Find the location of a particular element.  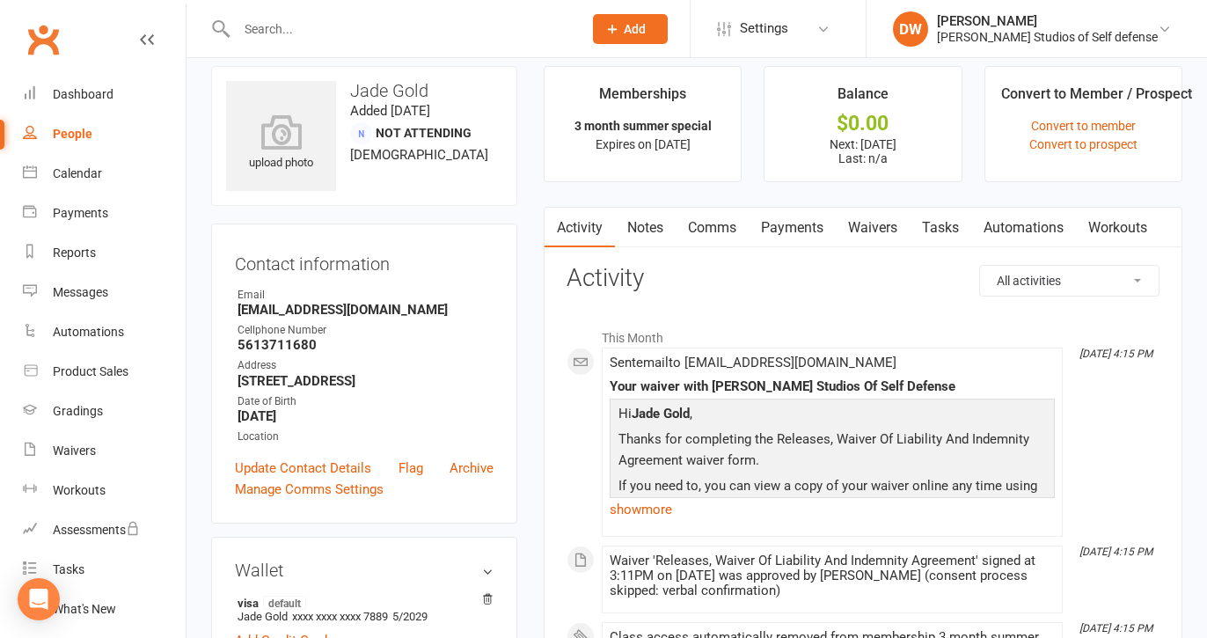

div: upload photo is located at coordinates (281, 143).